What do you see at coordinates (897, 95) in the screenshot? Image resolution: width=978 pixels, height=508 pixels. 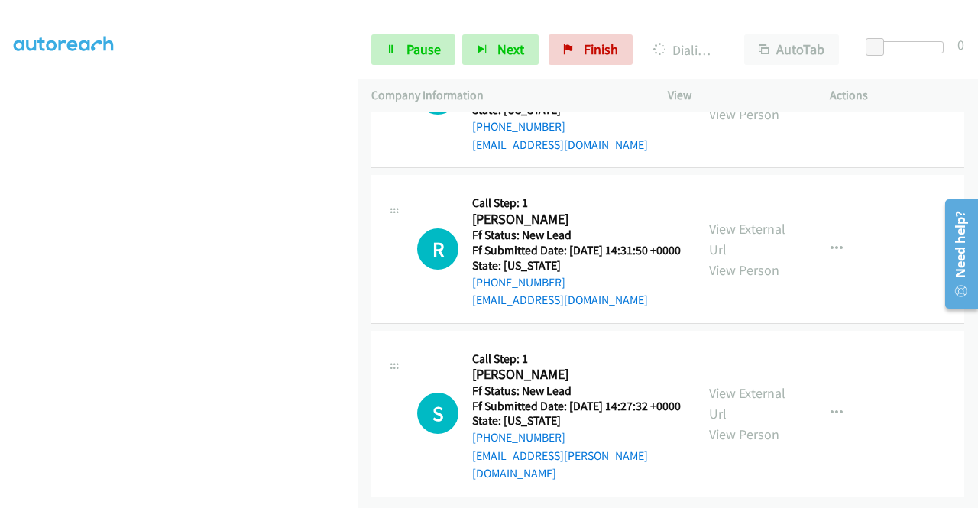 I see `p: Actions` at bounding box center [897, 95].